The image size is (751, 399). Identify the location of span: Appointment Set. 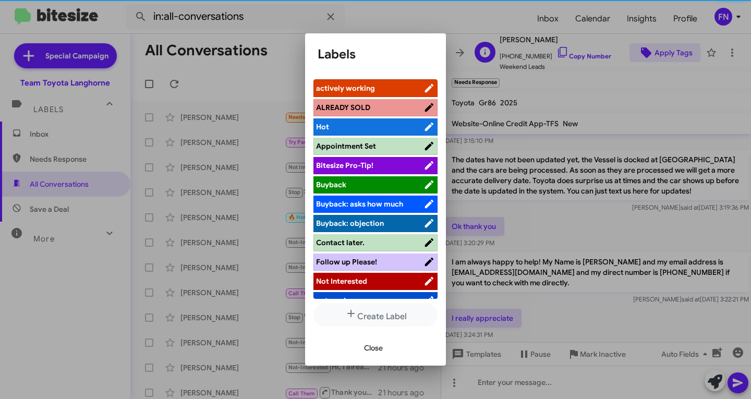
(346, 146).